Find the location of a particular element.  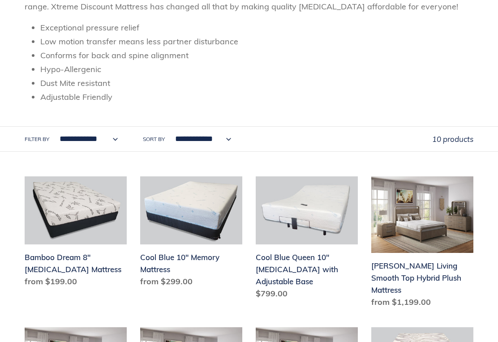

li: Conforms for back and spine alignment is located at coordinates (257, 55).